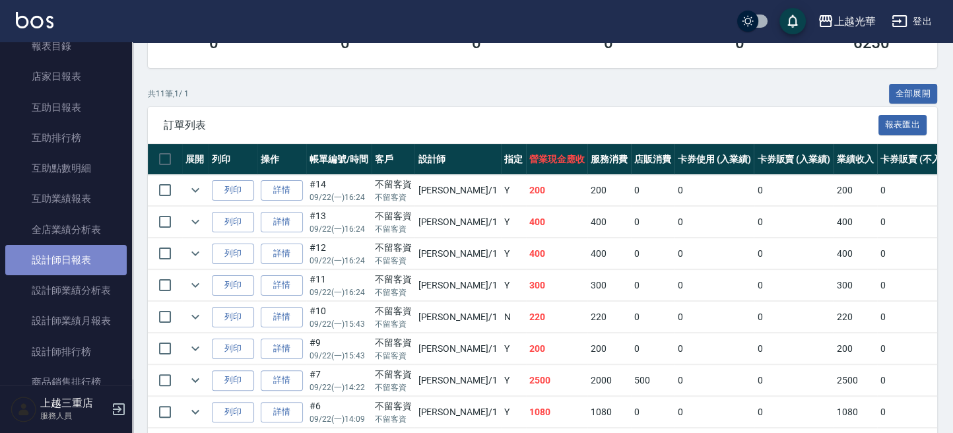  I want to click on button: 登出, so click(911, 21).